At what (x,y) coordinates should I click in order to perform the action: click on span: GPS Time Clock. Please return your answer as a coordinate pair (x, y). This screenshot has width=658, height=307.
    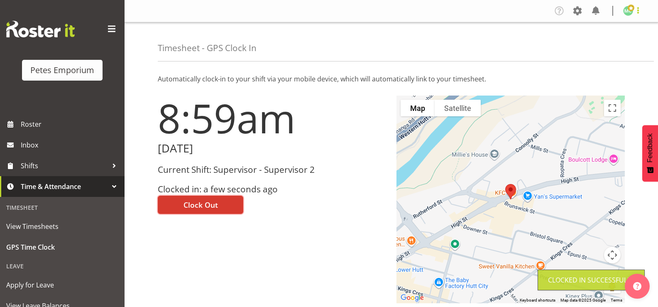
    Looking at the image, I should click on (62, 247).